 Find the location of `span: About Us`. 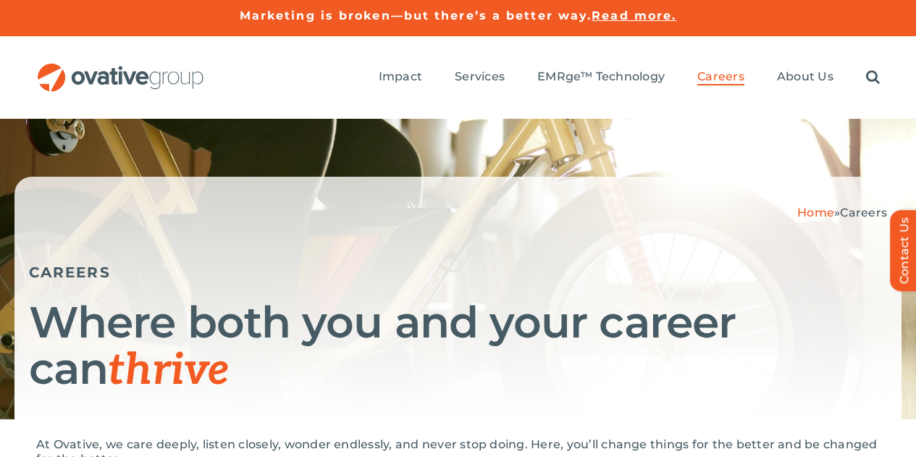

span: About Us is located at coordinates (806, 77).